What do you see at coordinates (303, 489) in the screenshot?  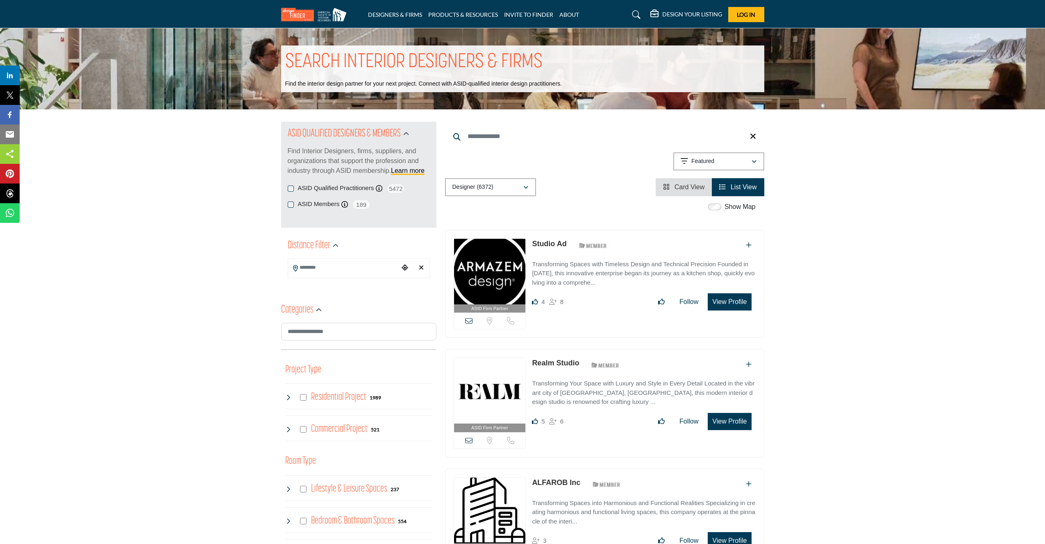 I see `input: Select Lifestyle & Leisure Spaces checkbox` at bounding box center [303, 489].